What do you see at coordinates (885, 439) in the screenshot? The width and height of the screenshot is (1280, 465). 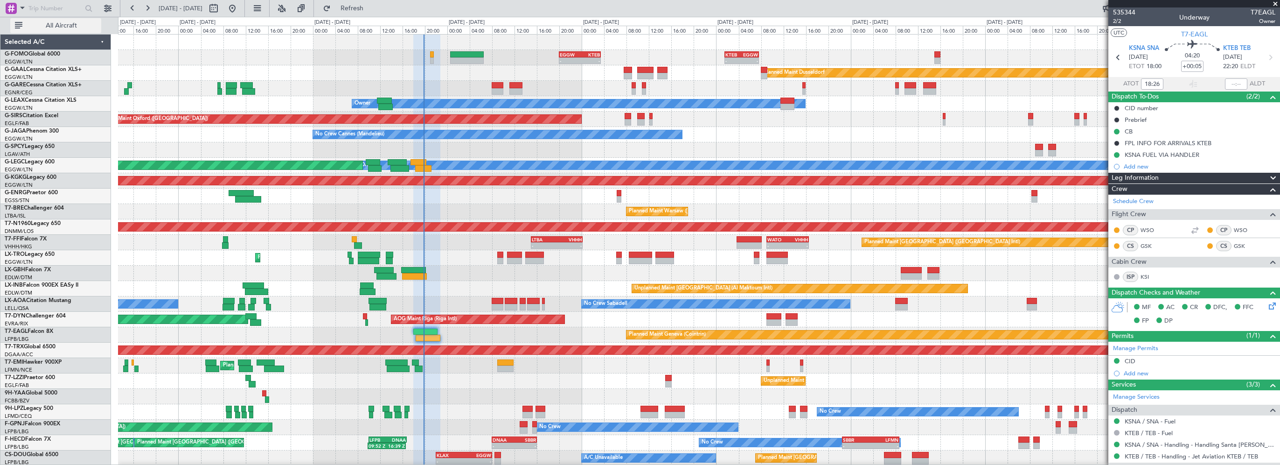 I see `div: LFMN` at bounding box center [885, 439].